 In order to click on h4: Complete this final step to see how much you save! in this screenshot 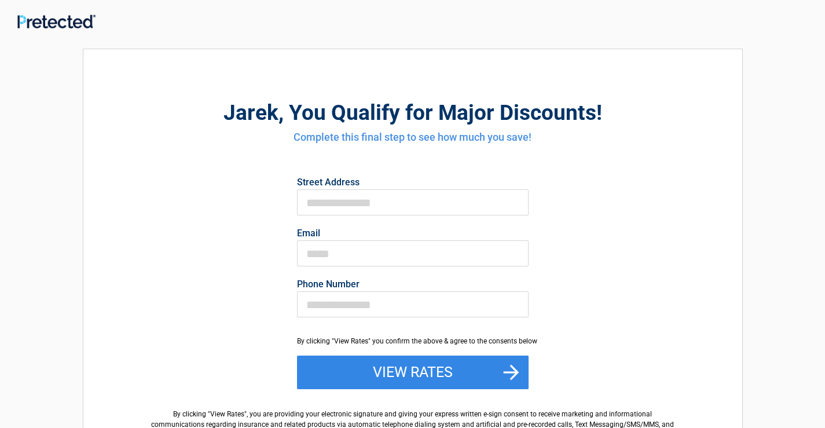, I will do `click(413, 137)`.